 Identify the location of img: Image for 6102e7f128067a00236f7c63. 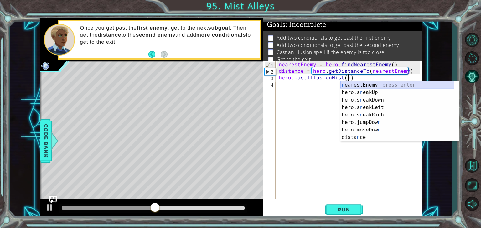
(45, 66).